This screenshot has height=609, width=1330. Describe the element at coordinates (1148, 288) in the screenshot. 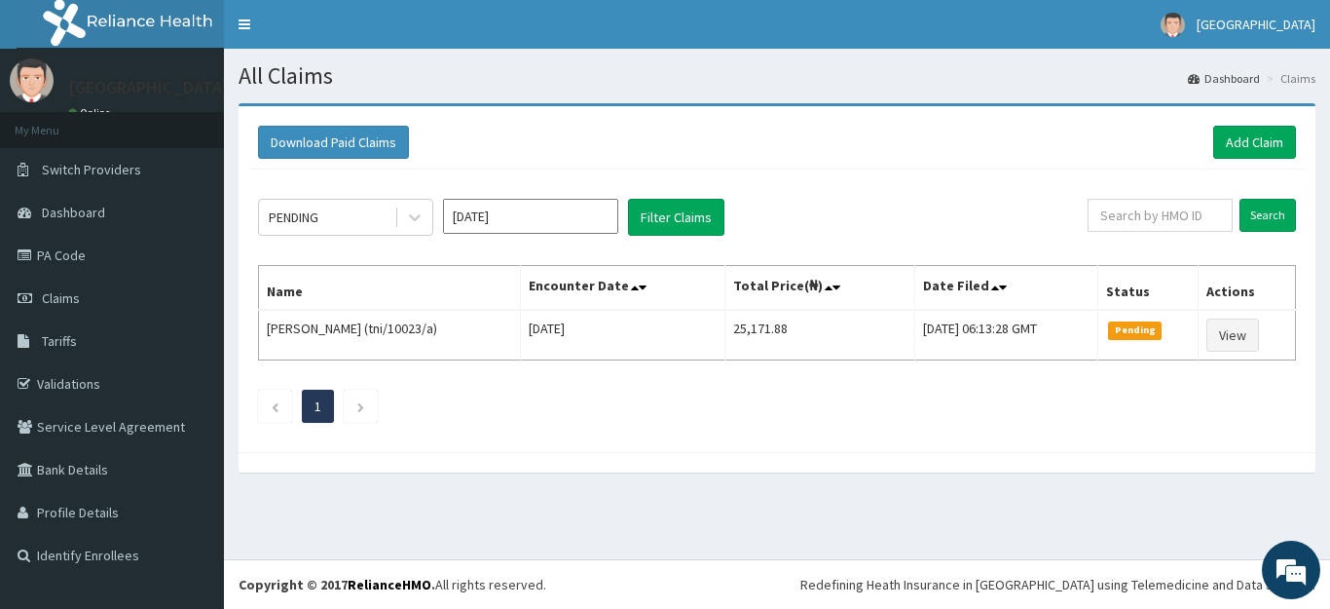

I see `th: Status` at that location.